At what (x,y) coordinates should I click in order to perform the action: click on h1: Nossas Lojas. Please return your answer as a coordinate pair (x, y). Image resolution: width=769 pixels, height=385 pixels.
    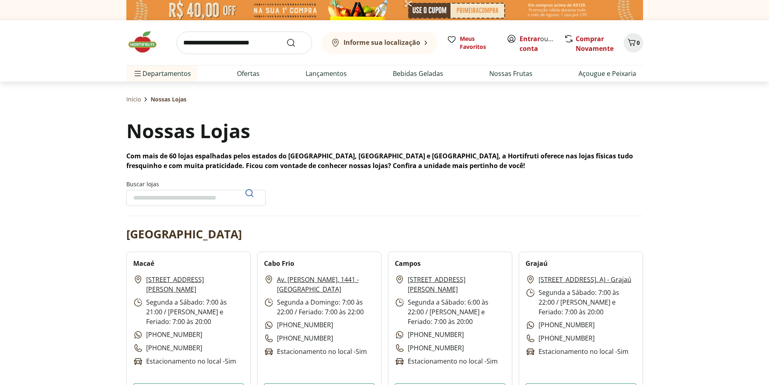
    Looking at the image, I should click on (188, 131).